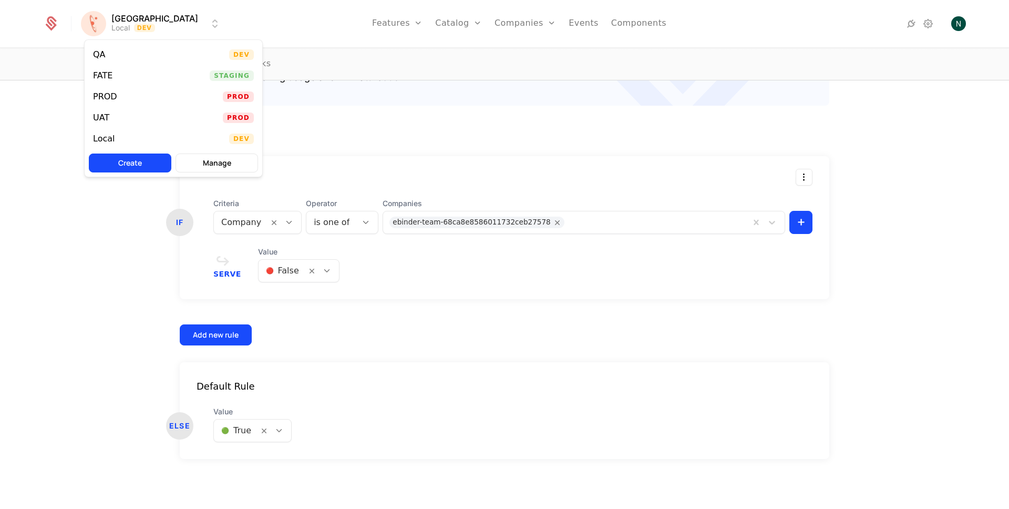  Describe the element at coordinates (232, 76) in the screenshot. I see `span: Staging` at that location.